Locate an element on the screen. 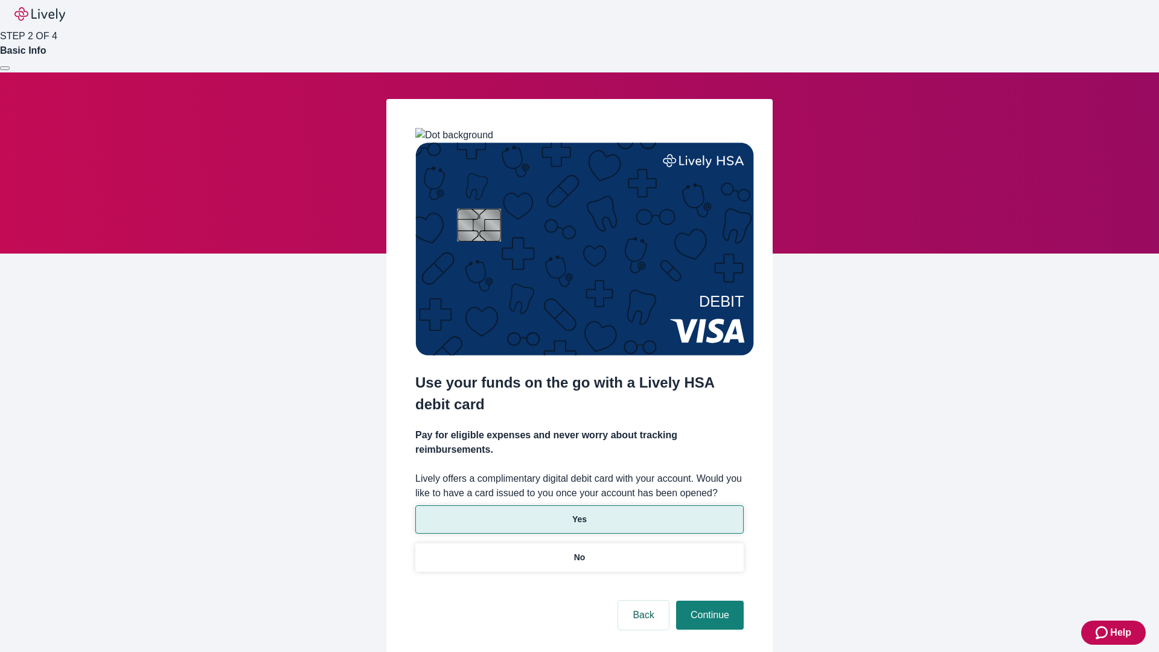  button: Continue is located at coordinates (710, 615).